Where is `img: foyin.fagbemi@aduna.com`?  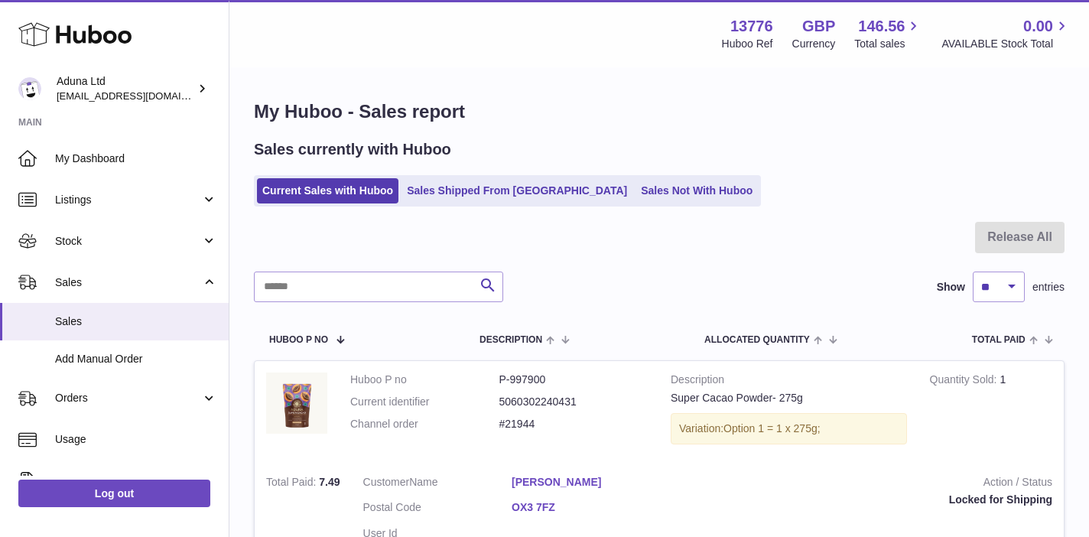 img: foyin.fagbemi@aduna.com is located at coordinates (30, 89).